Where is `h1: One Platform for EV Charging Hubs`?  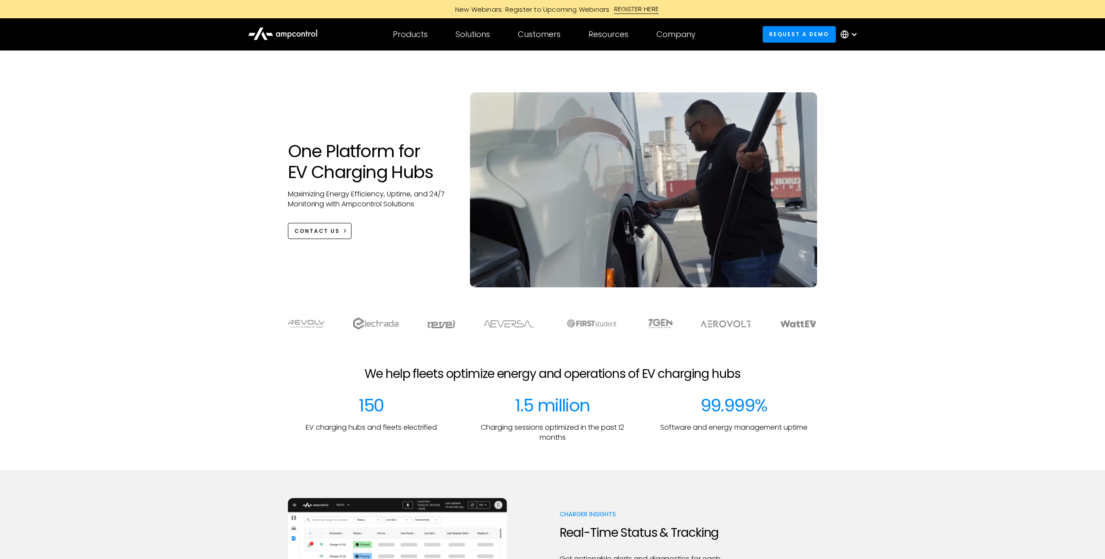 h1: One Platform for EV Charging Hubs is located at coordinates (370, 162).